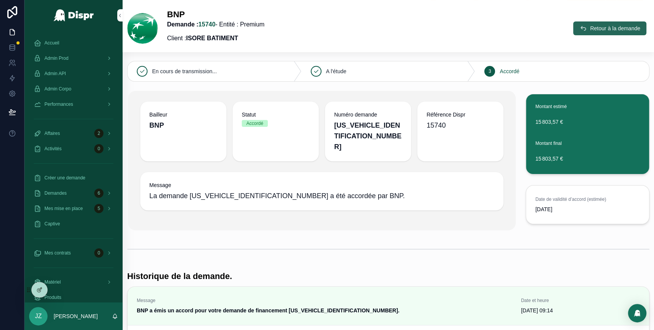 Image resolution: width=654 pixels, height=330 pixels. What do you see at coordinates (74, 253) in the screenshot?
I see `a: Mes contrats0` at bounding box center [74, 253].